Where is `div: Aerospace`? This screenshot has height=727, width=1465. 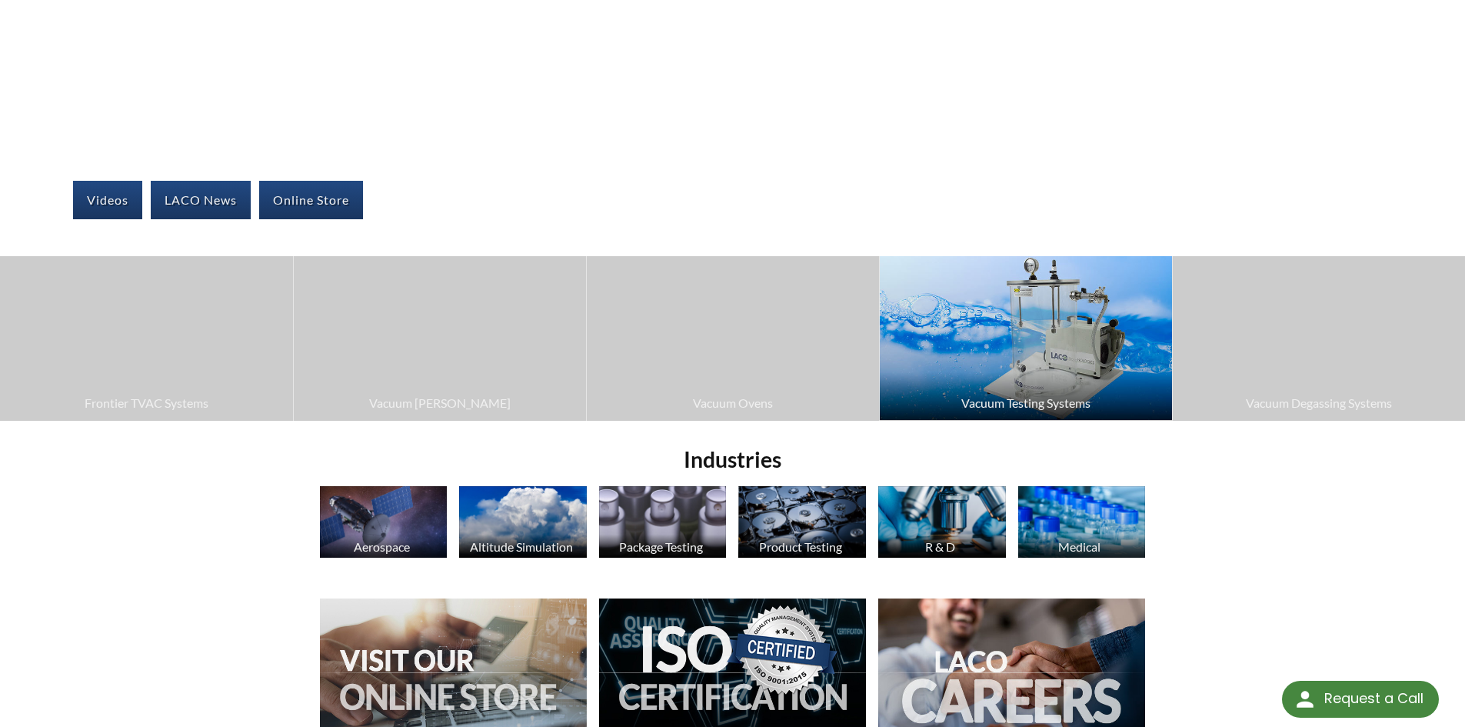 div: Aerospace is located at coordinates (381, 546).